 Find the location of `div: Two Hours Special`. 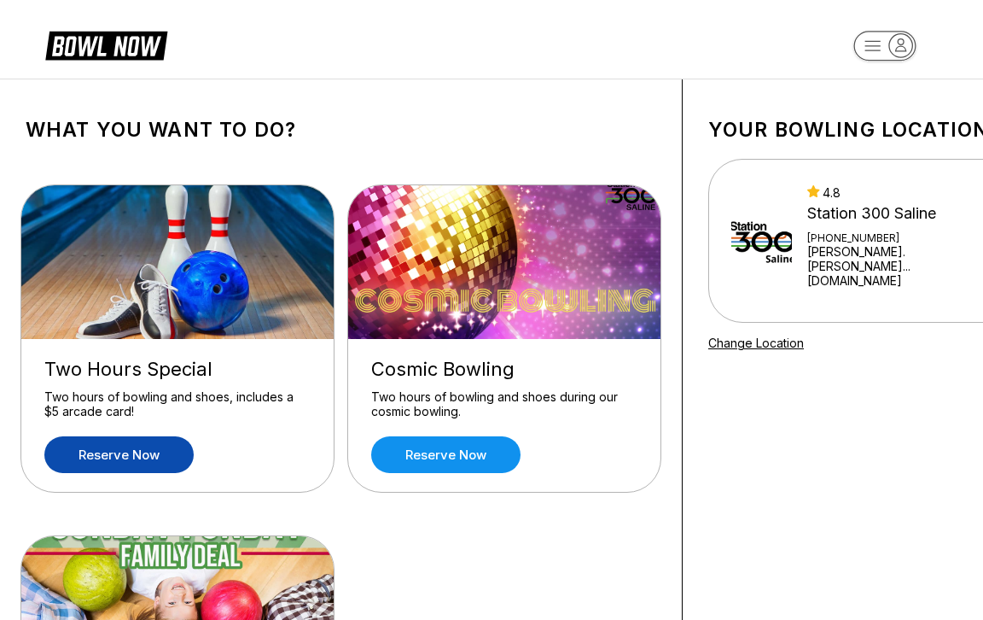

div: Two Hours Special is located at coordinates (178, 369).